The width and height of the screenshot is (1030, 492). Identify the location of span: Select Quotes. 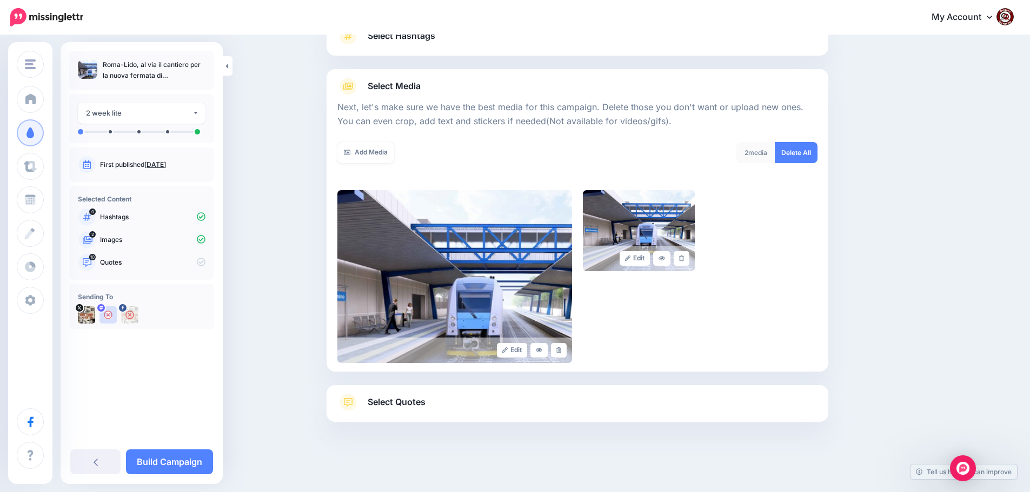
(396, 402).